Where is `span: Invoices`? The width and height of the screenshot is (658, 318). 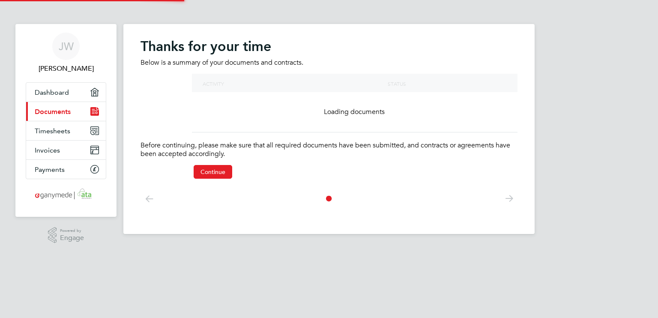 span: Invoices is located at coordinates (47, 150).